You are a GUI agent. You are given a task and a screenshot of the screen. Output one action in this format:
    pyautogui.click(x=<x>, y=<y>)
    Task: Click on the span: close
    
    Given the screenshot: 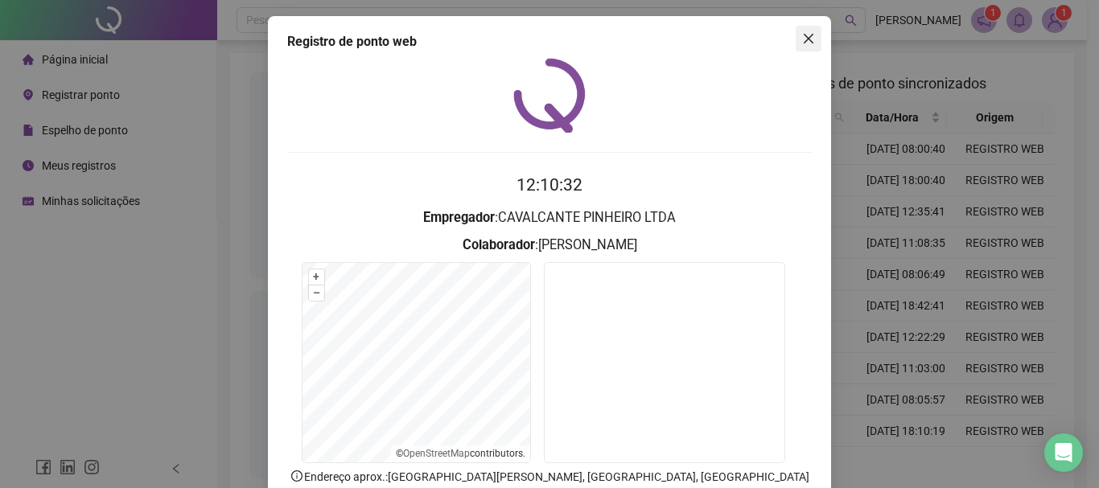 What is the action you would take?
    pyautogui.click(x=808, y=39)
    